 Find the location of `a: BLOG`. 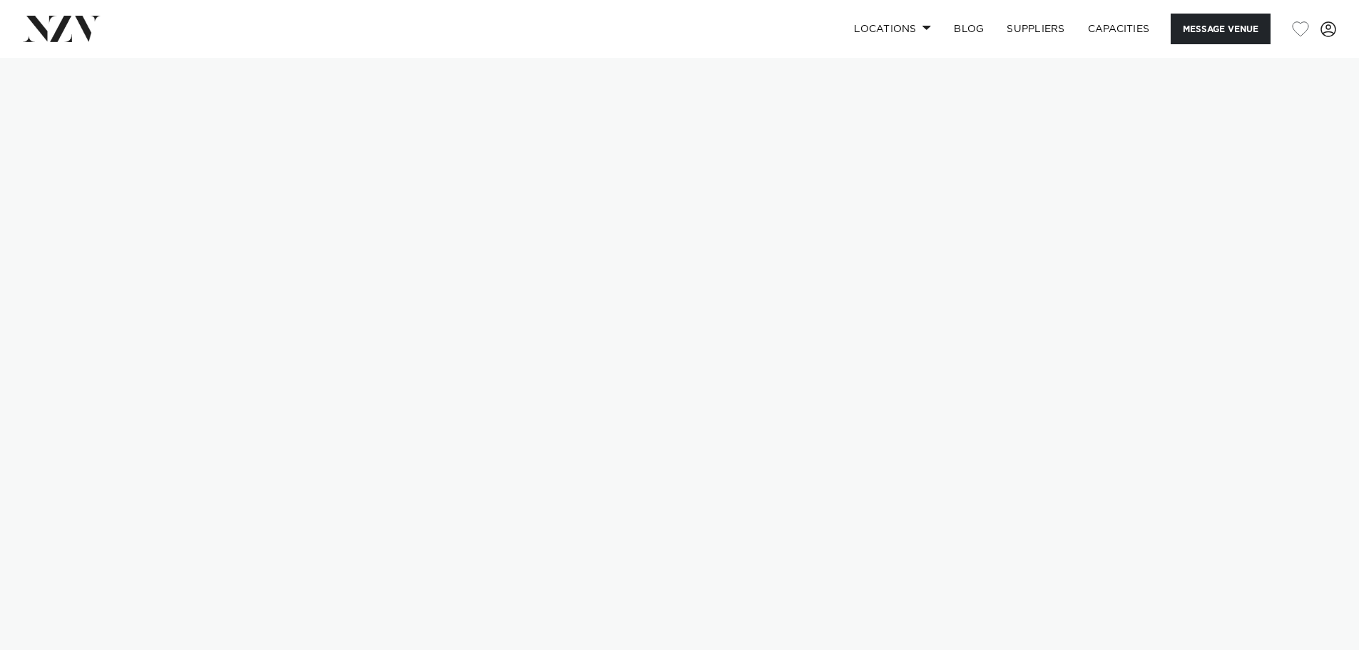

a: BLOG is located at coordinates (969, 29).